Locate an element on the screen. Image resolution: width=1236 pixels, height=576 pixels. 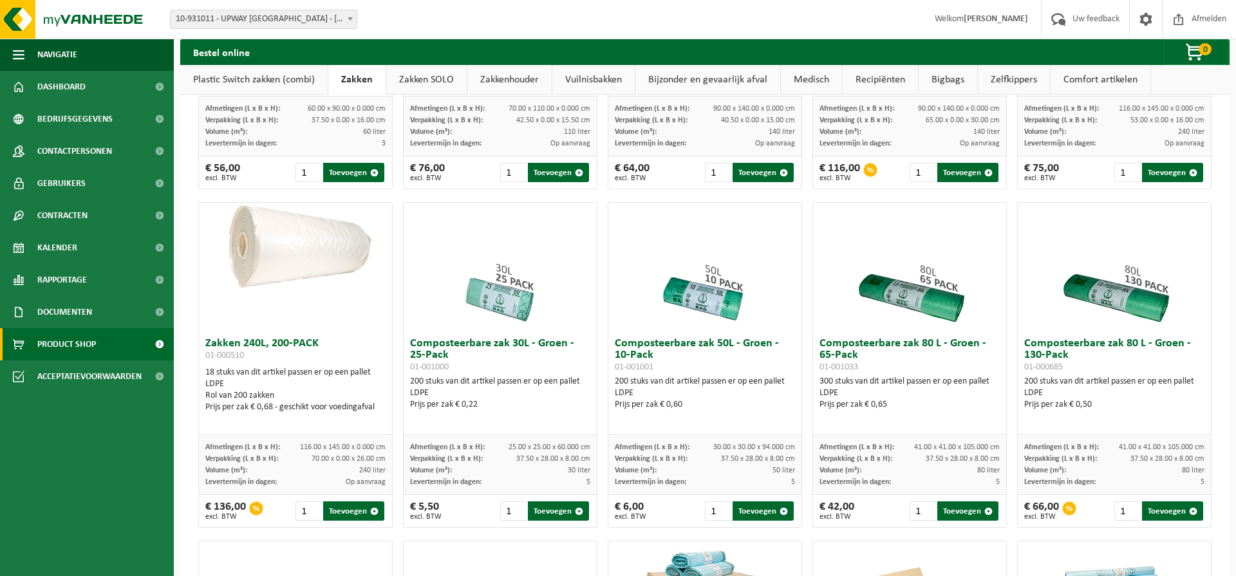
span: 10-931011 - UPWAY BELGIUM - MECHELEN is located at coordinates (263, 19).